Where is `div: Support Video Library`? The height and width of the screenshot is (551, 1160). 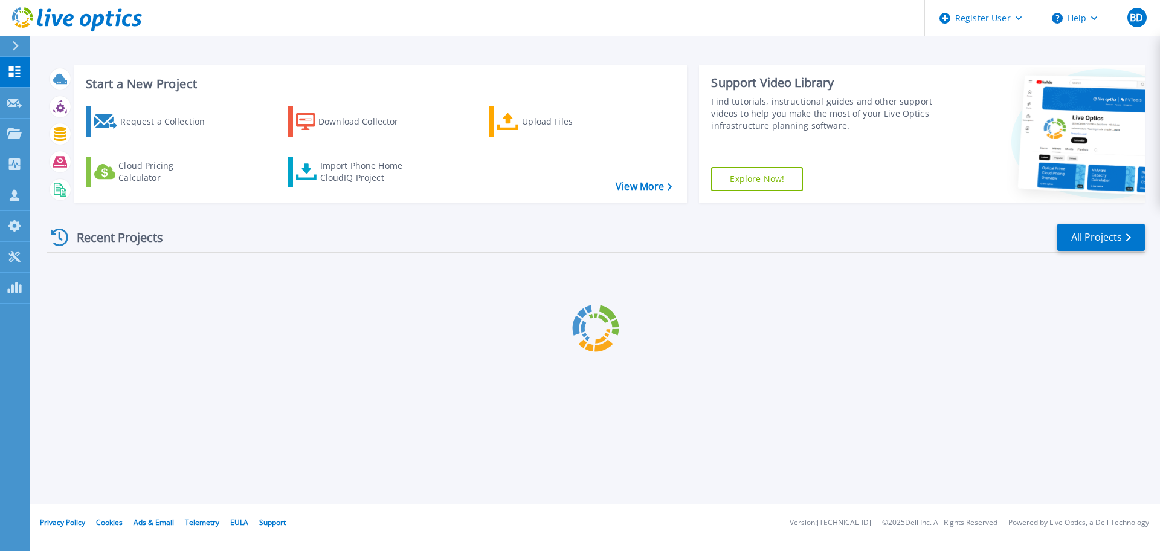
div: Support Video Library is located at coordinates (825, 83).